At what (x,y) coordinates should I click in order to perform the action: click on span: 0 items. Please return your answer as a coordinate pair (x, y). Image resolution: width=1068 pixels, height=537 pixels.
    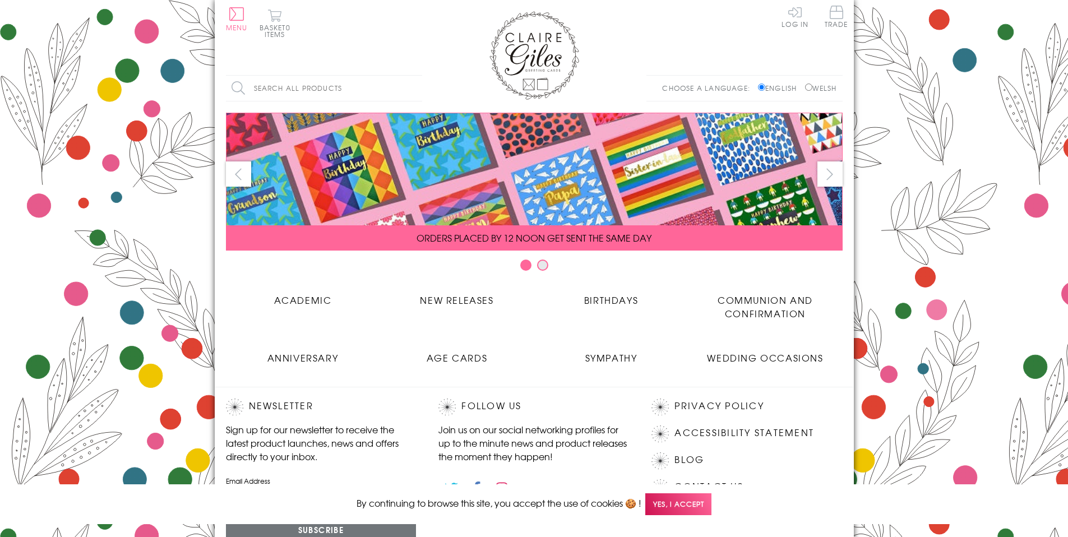
    Looking at the image, I should click on (278, 31).